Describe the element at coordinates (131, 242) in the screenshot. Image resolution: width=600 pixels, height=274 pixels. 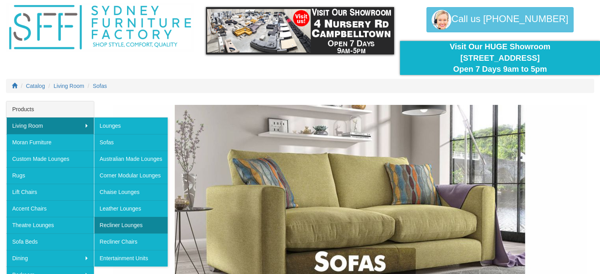
I see `a: Recliner Chairs` at that location.